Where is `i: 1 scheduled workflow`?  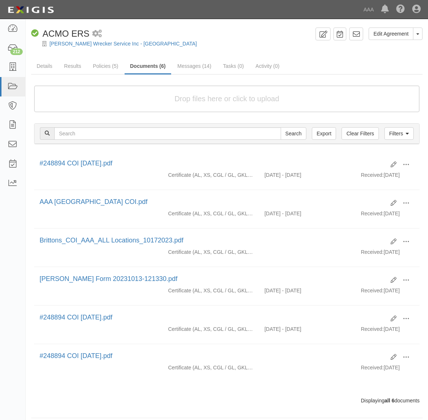 i: 1 scheduled workflow is located at coordinates (97, 34).